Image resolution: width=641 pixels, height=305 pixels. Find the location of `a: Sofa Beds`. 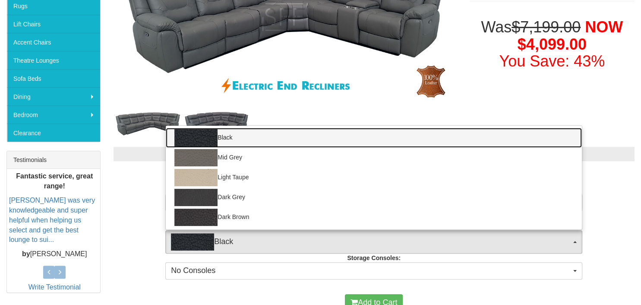

a: Sofa Beds is located at coordinates (54, 78).